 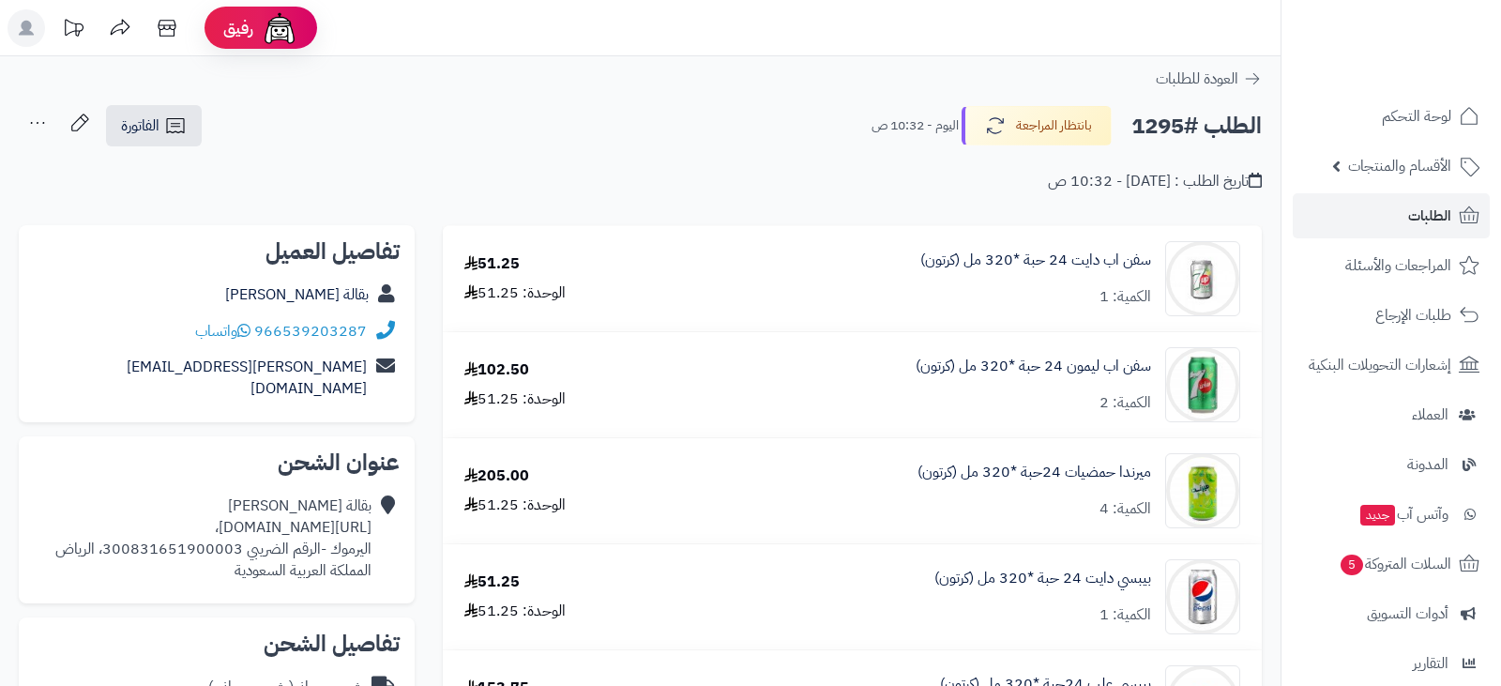 What do you see at coordinates (1391, 564) in the screenshot?
I see `a: السلات المتروكة5` at bounding box center [1391, 564].